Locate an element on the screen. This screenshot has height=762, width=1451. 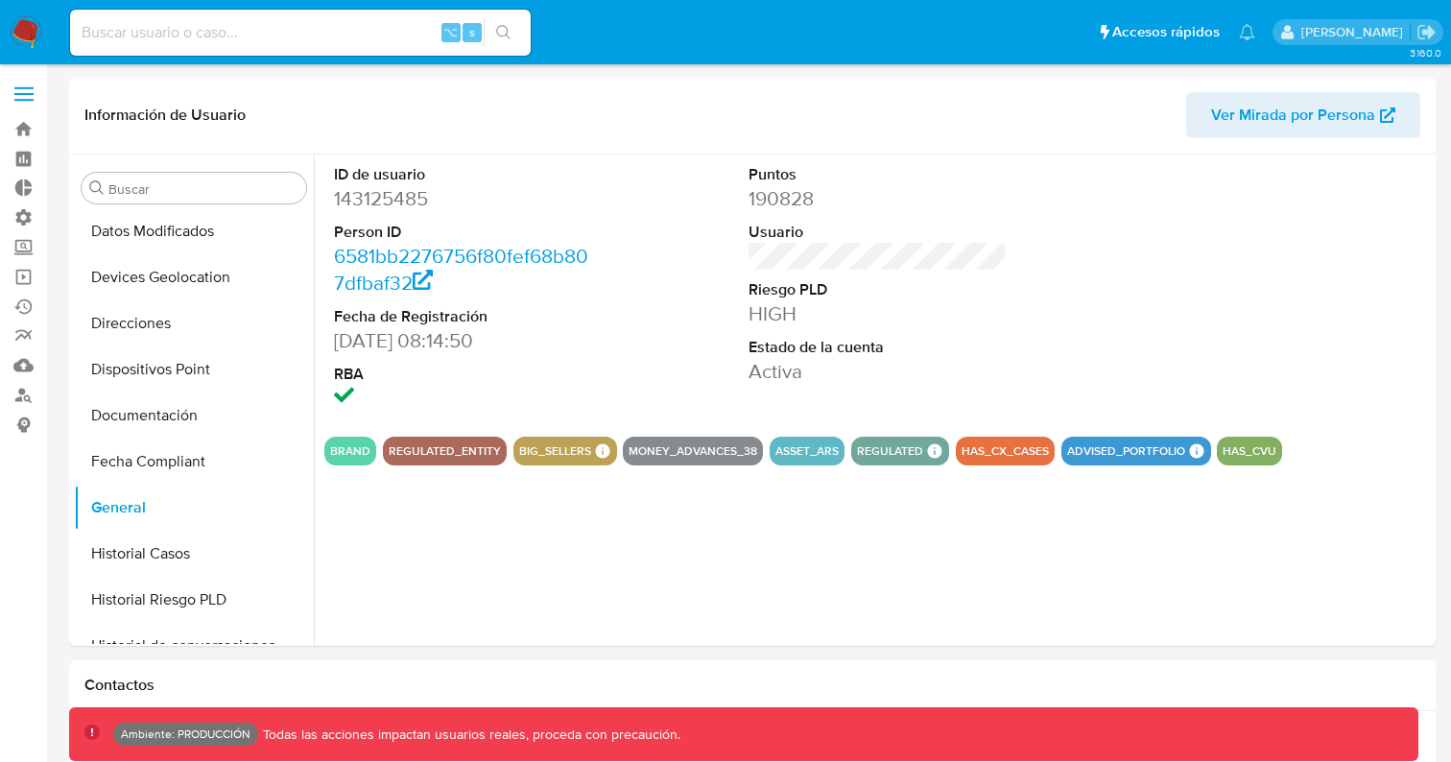
button: Datos Modificados is located at coordinates (194, 231).